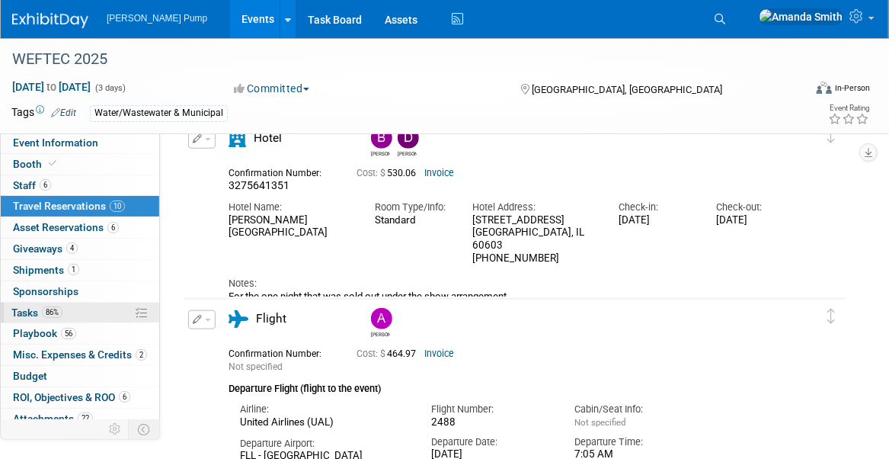 The image size is (889, 459). I want to click on div: Hotel Name:, so click(290, 207).